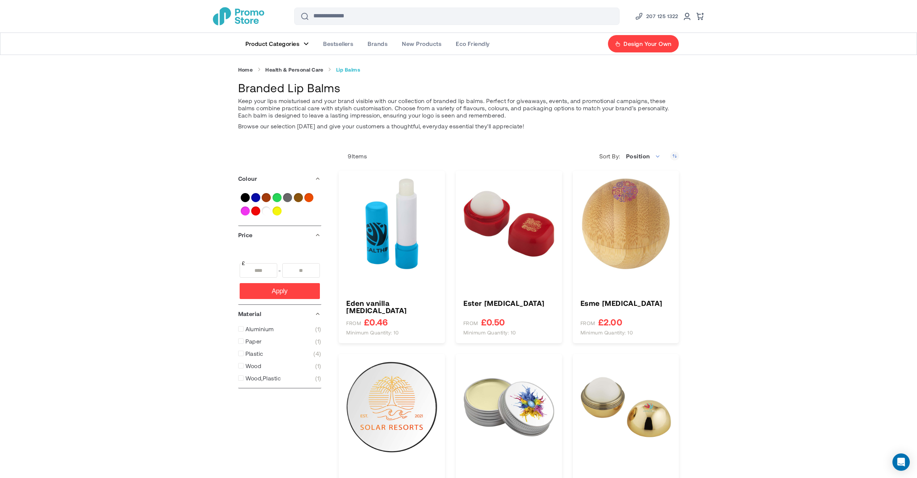  I want to click on span: £0.46, so click(376, 322).